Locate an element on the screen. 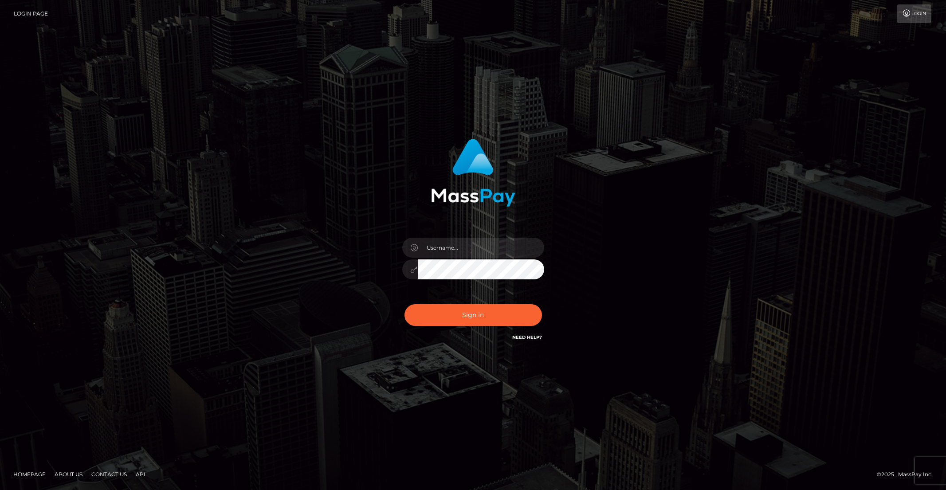  button: Sign in is located at coordinates (473, 315).